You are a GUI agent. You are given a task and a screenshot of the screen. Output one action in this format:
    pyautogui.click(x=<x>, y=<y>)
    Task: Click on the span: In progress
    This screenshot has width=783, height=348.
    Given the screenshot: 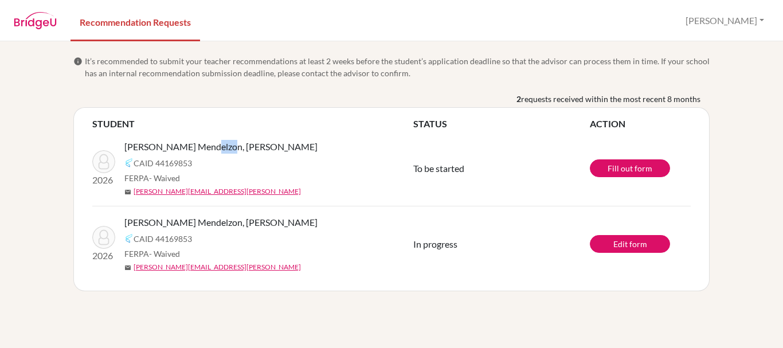 What is the action you would take?
    pyautogui.click(x=435, y=243)
    